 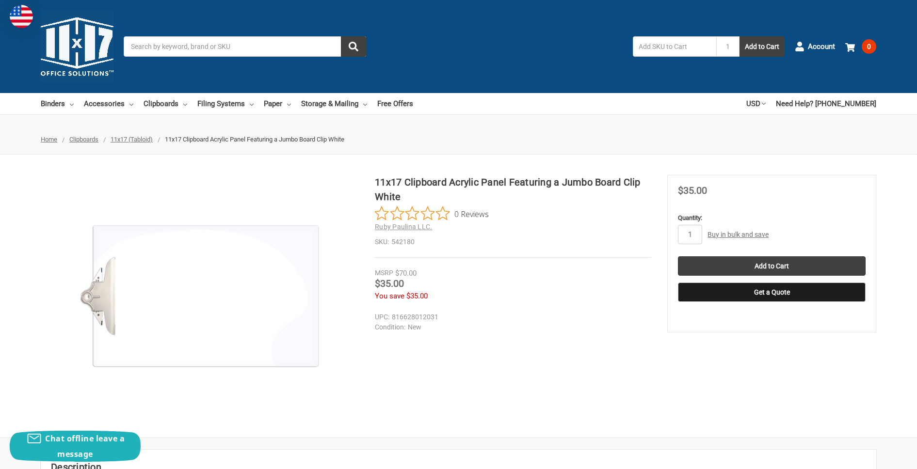 I want to click on a: 0, so click(x=861, y=47).